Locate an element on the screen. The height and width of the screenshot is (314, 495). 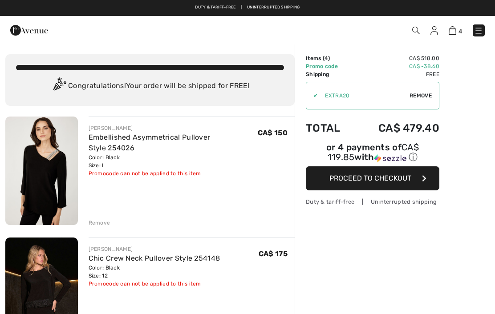
div: Color: Black Size: L is located at coordinates (173, 162).